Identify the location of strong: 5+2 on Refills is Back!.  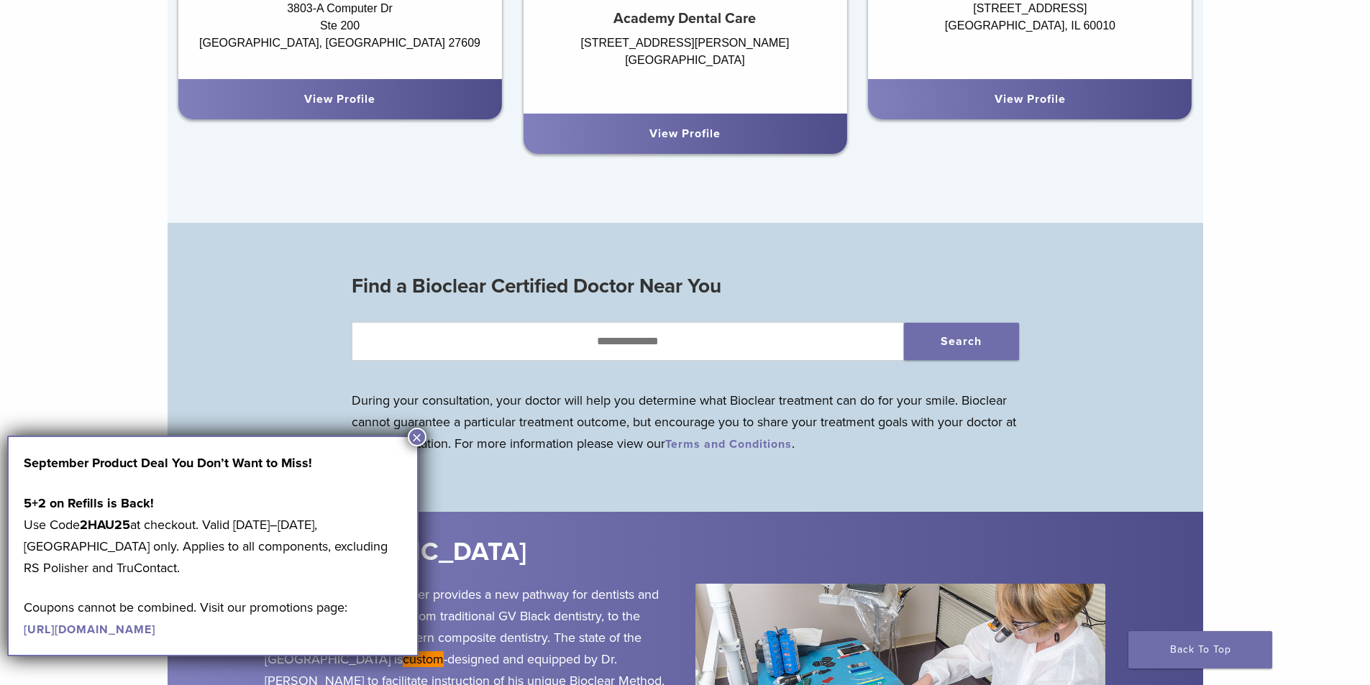
(88, 503).